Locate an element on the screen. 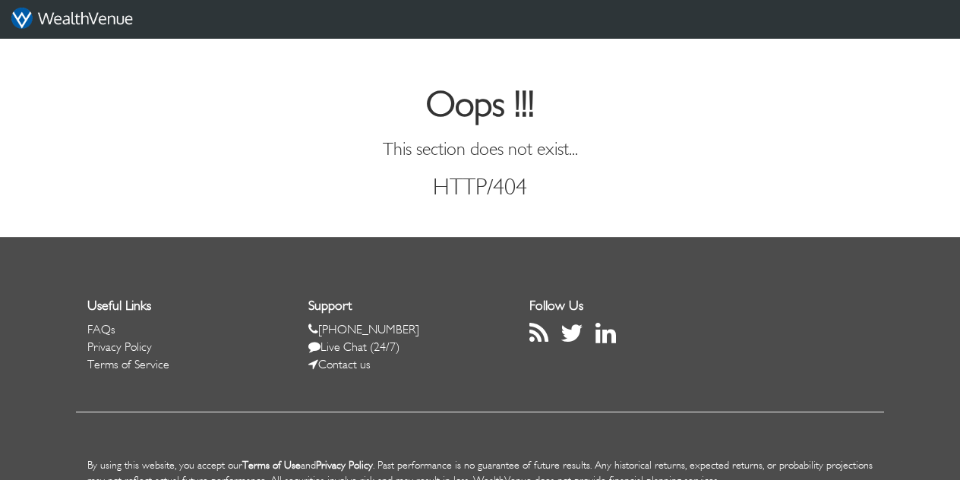 The width and height of the screenshot is (960, 480). h1: Useful Links is located at coordinates (186, 306).